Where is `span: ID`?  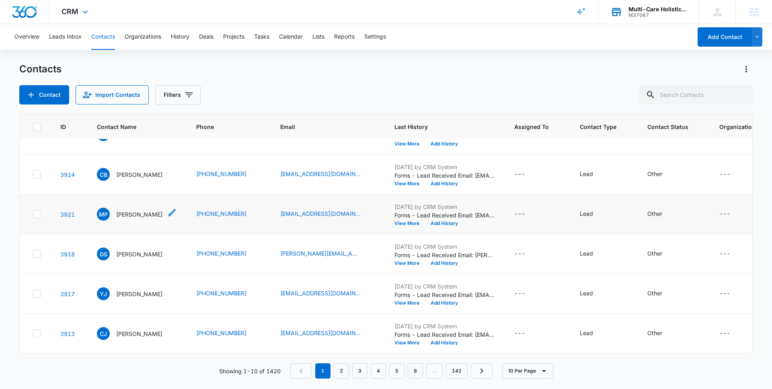
span: ID is located at coordinates (63, 127).